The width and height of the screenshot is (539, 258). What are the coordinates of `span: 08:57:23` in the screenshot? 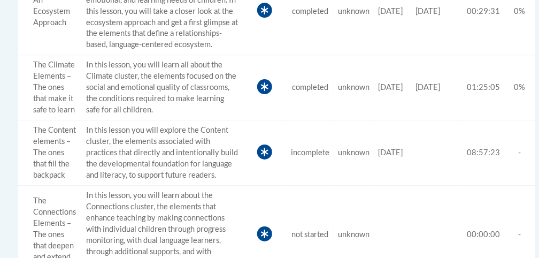 It's located at (483, 152).